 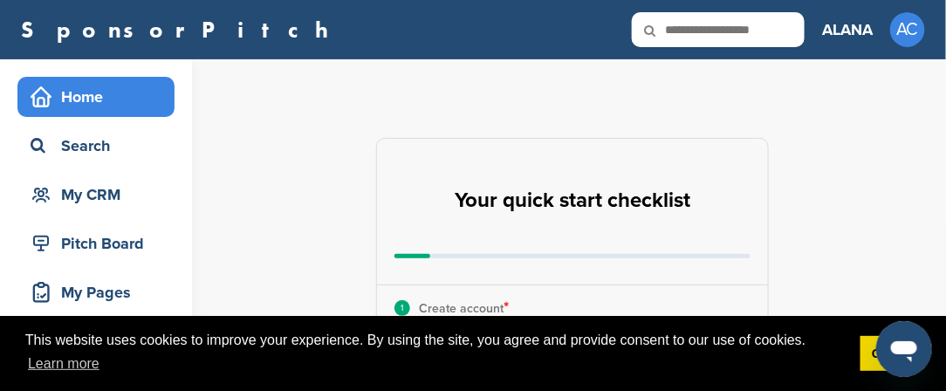 I want to click on div: 1, so click(x=402, y=308).